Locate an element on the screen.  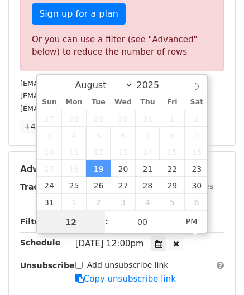
strong: Schedule is located at coordinates (40, 243).